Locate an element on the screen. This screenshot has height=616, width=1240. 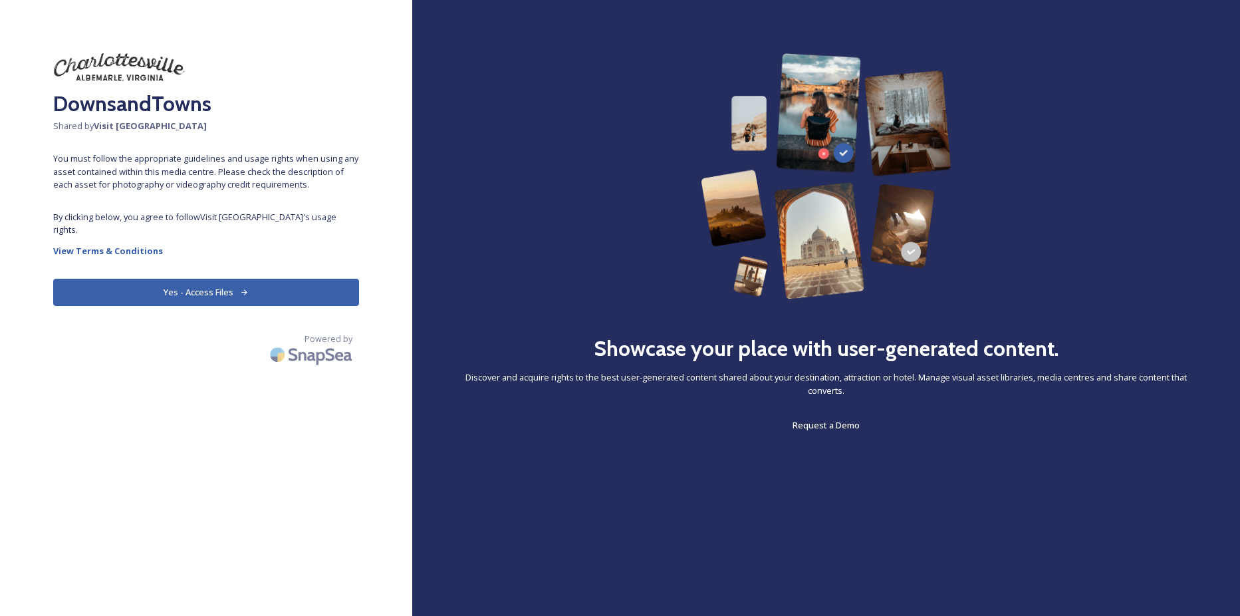
span: Request a Demo is located at coordinates (826, 425).